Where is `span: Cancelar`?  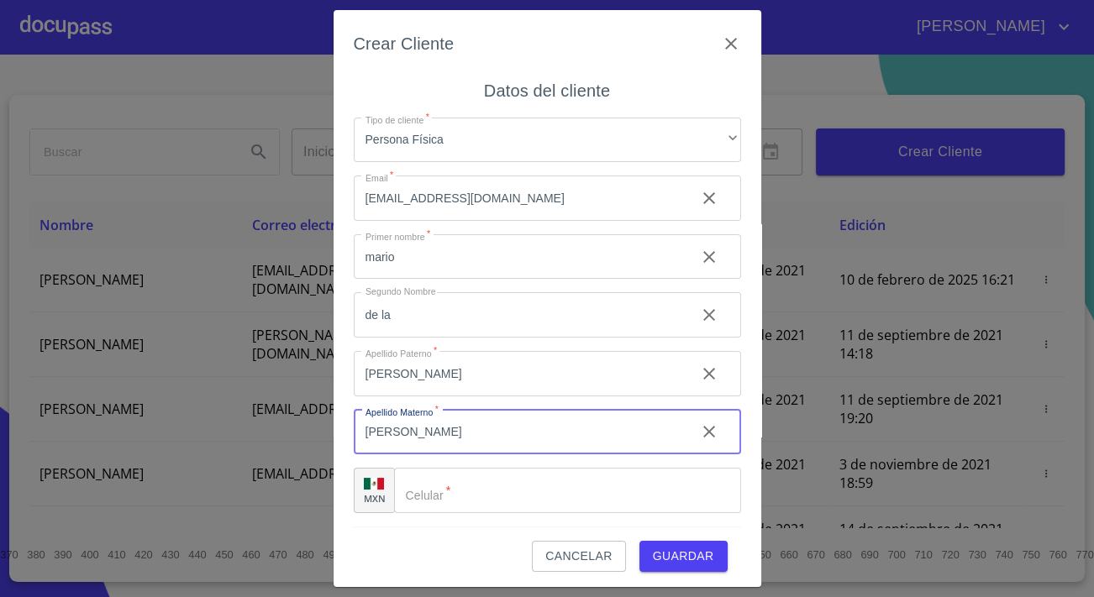 span: Cancelar is located at coordinates (578, 556).